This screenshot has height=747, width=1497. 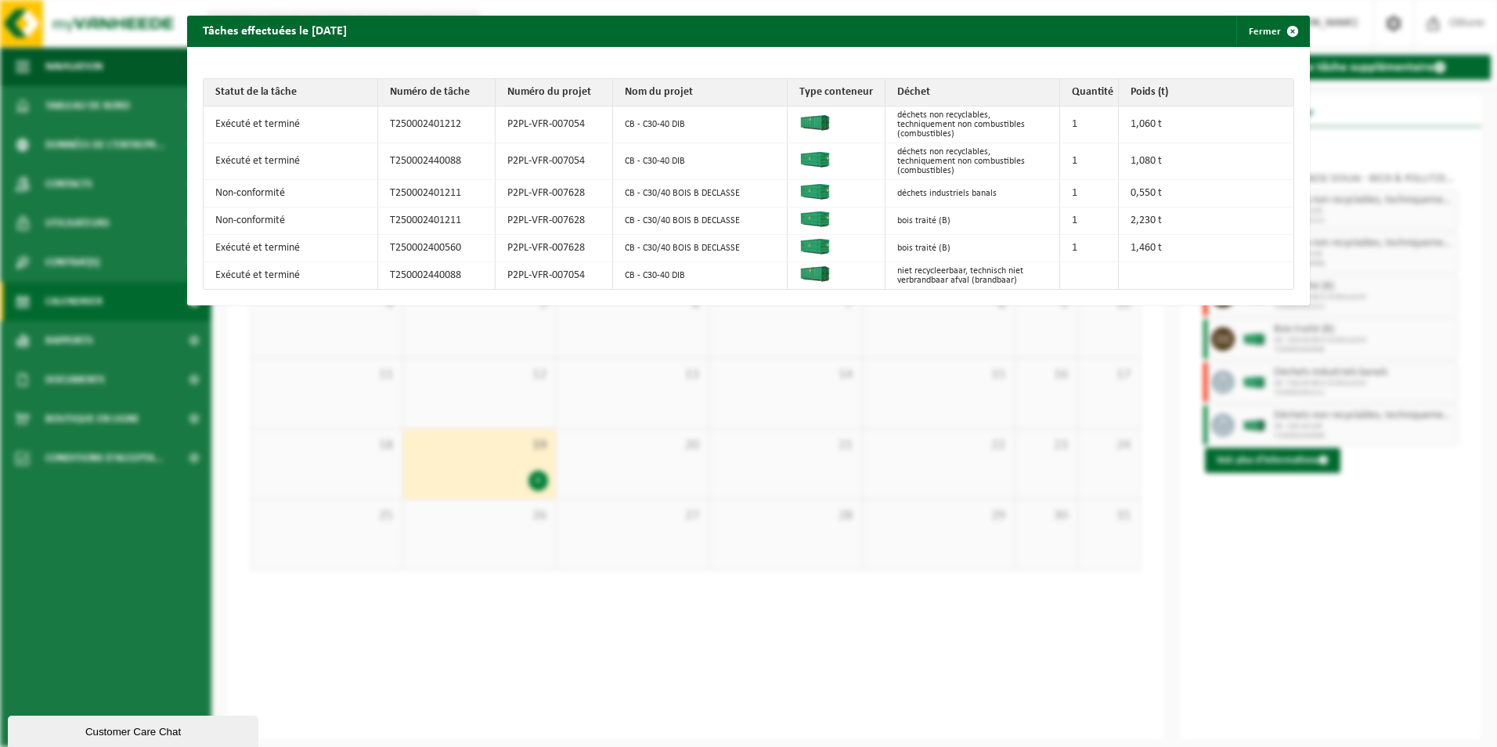 I want to click on td: 0,550 t, so click(x=1205, y=193).